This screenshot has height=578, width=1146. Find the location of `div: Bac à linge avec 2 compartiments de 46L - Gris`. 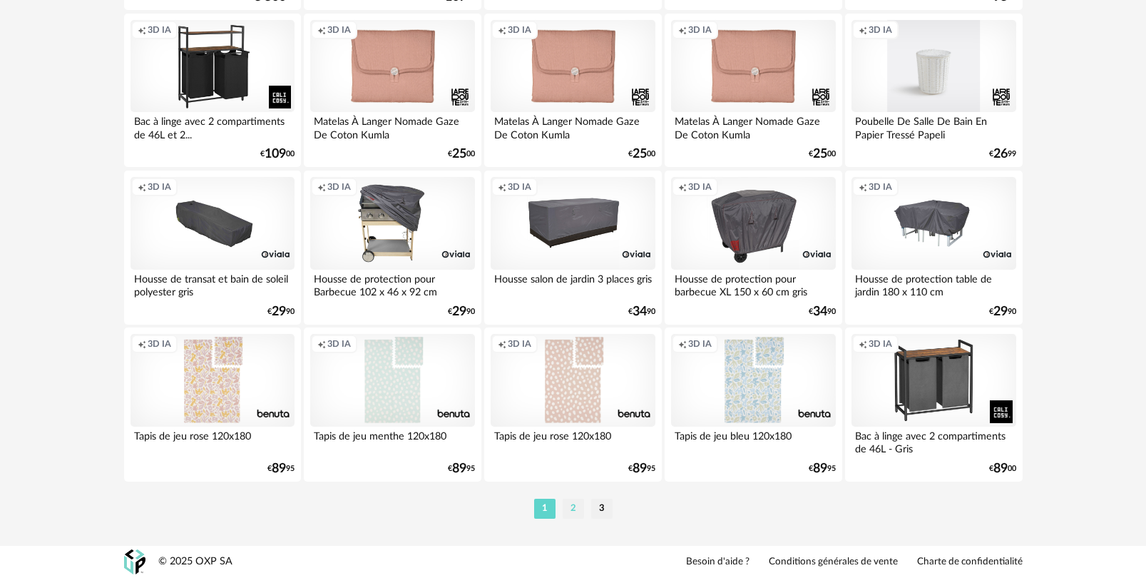

div: Bac à linge avec 2 compartiments de 46L - Gris is located at coordinates (934, 441).